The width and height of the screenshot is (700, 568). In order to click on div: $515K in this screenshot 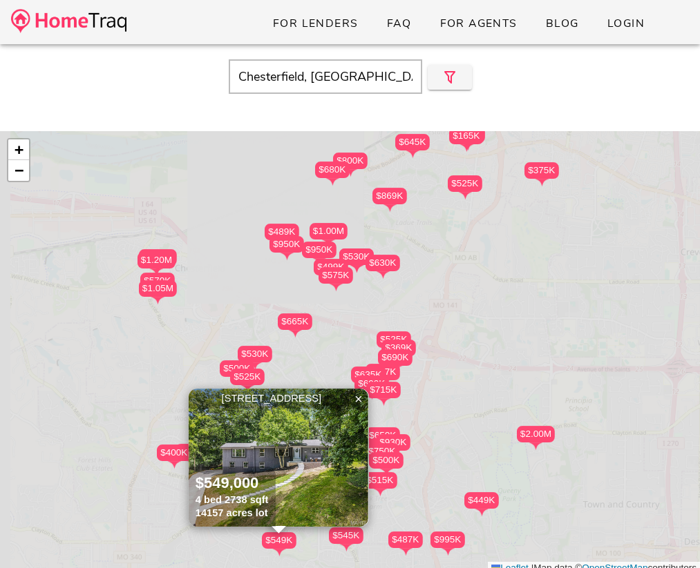, I will do `click(380, 484)`.